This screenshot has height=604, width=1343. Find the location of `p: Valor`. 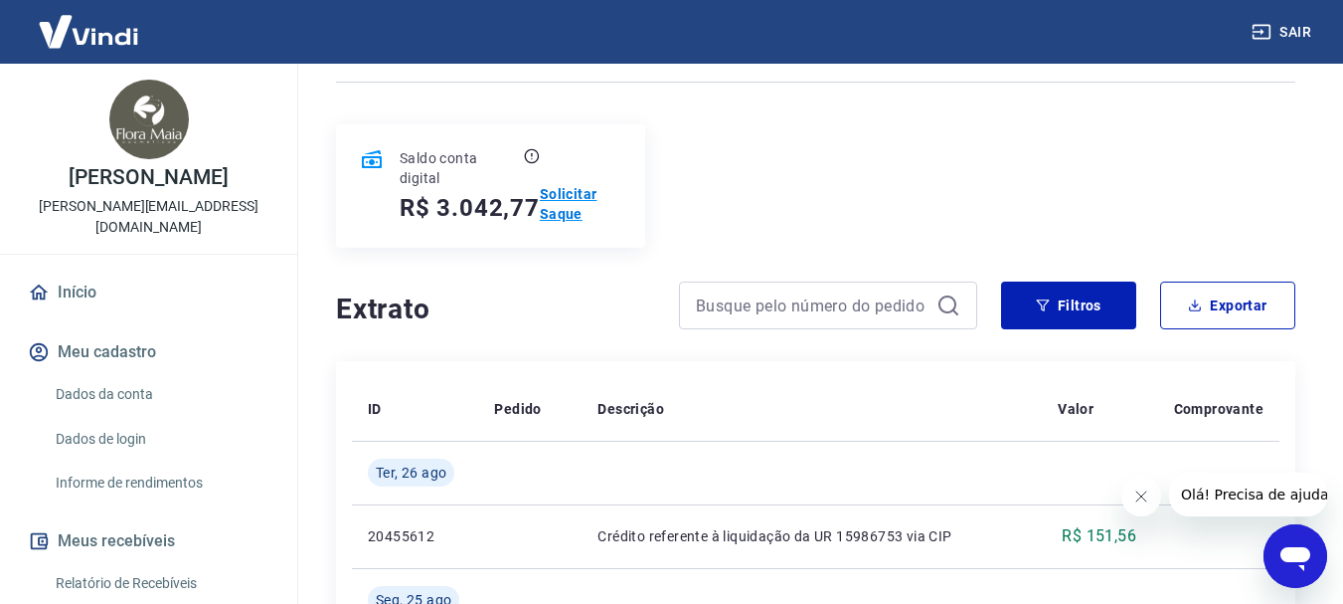

p: Valor is located at coordinates (1076, 409).